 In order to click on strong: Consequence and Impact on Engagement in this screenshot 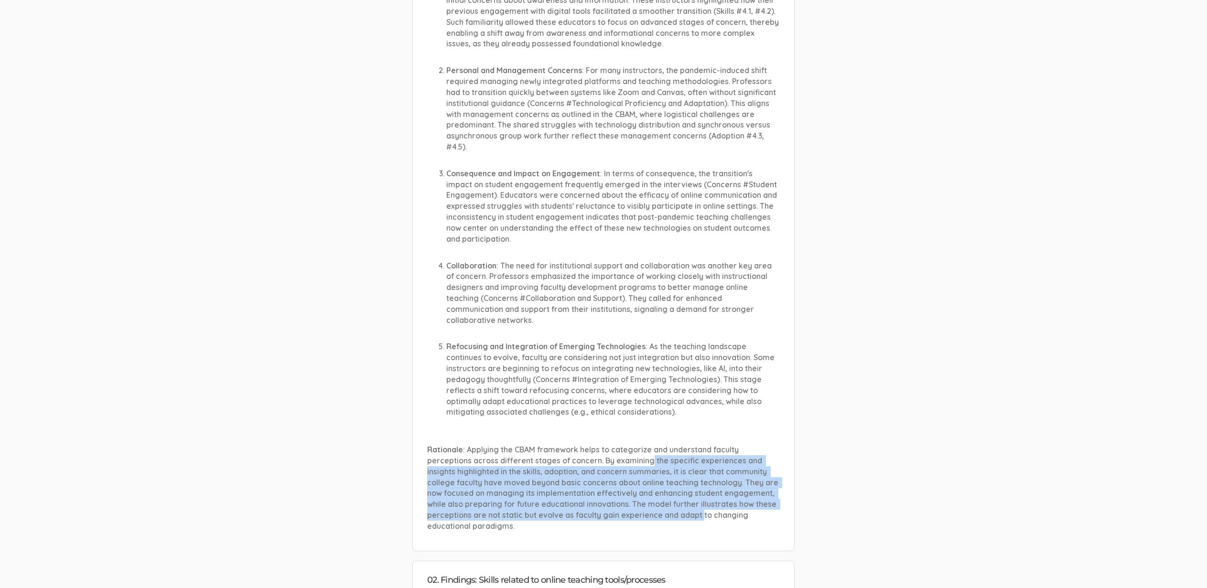, I will do `click(523, 173)`.